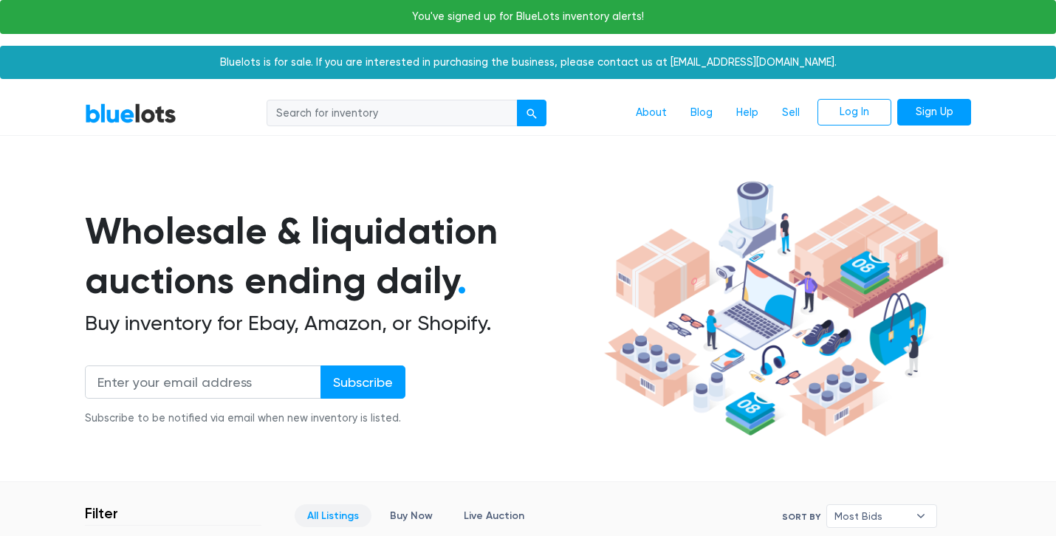 Image resolution: width=1056 pixels, height=536 pixels. I want to click on h3: Filter, so click(101, 513).